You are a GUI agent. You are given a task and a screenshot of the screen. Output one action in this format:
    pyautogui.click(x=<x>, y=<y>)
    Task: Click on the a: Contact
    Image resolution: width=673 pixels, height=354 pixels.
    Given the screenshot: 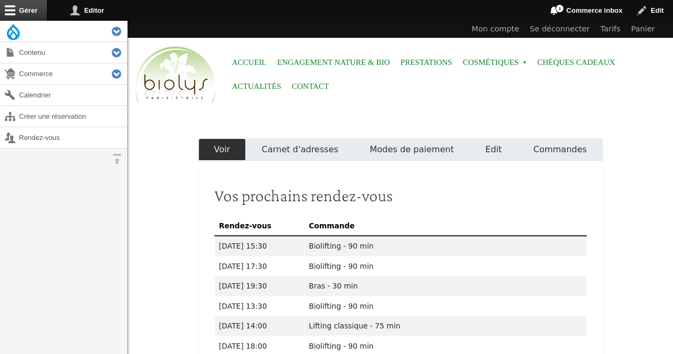 What is the action you would take?
    pyautogui.click(x=311, y=86)
    